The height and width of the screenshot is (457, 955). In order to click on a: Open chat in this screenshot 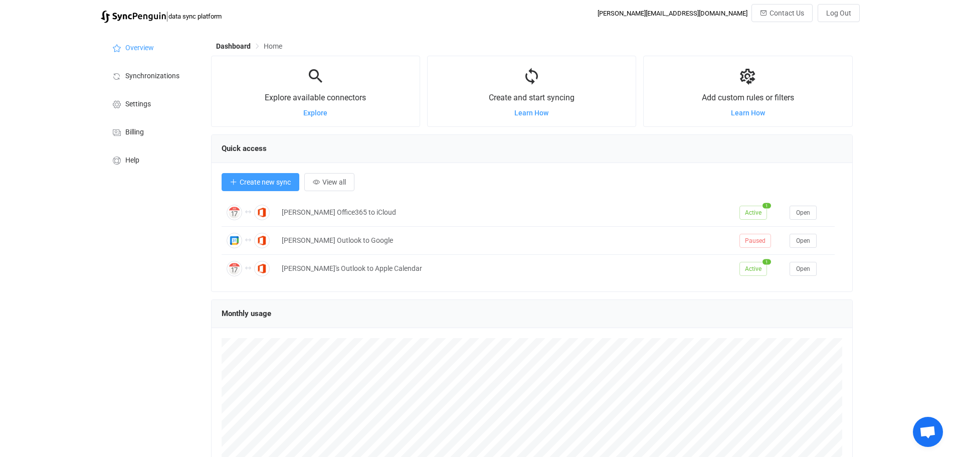, I will do `click(928, 432)`.